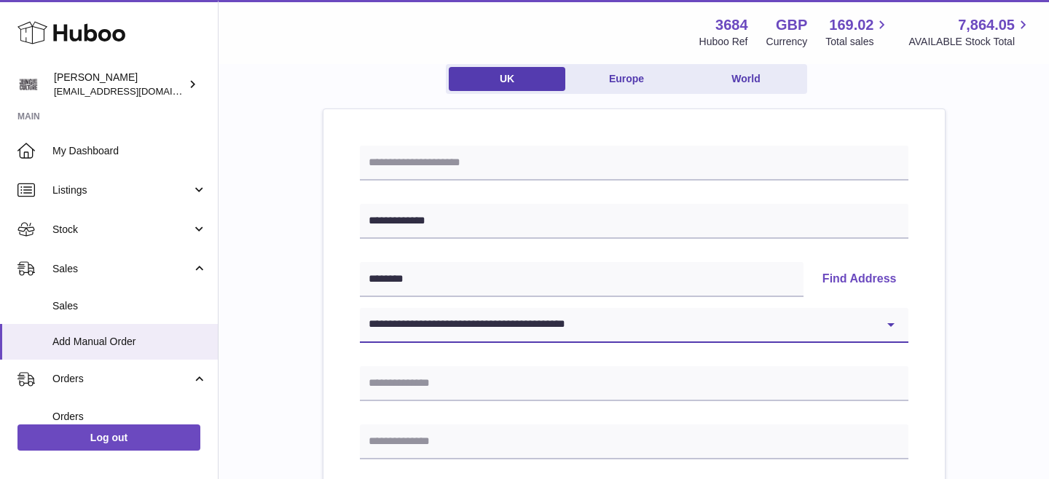 This screenshot has height=479, width=1049. What do you see at coordinates (970, 42) in the screenshot?
I see `span: AVAILABLE Stock Total` at bounding box center [970, 42].